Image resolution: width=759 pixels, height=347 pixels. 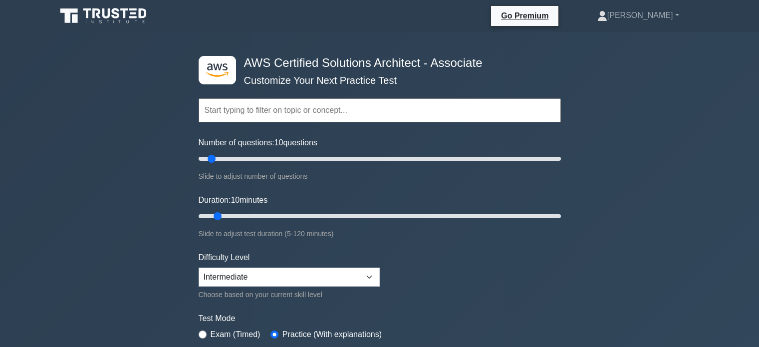 What do you see at coordinates (376, 63) in the screenshot?
I see `h4: AWS Certified Solutions Architect - Associate` at bounding box center [376, 63].